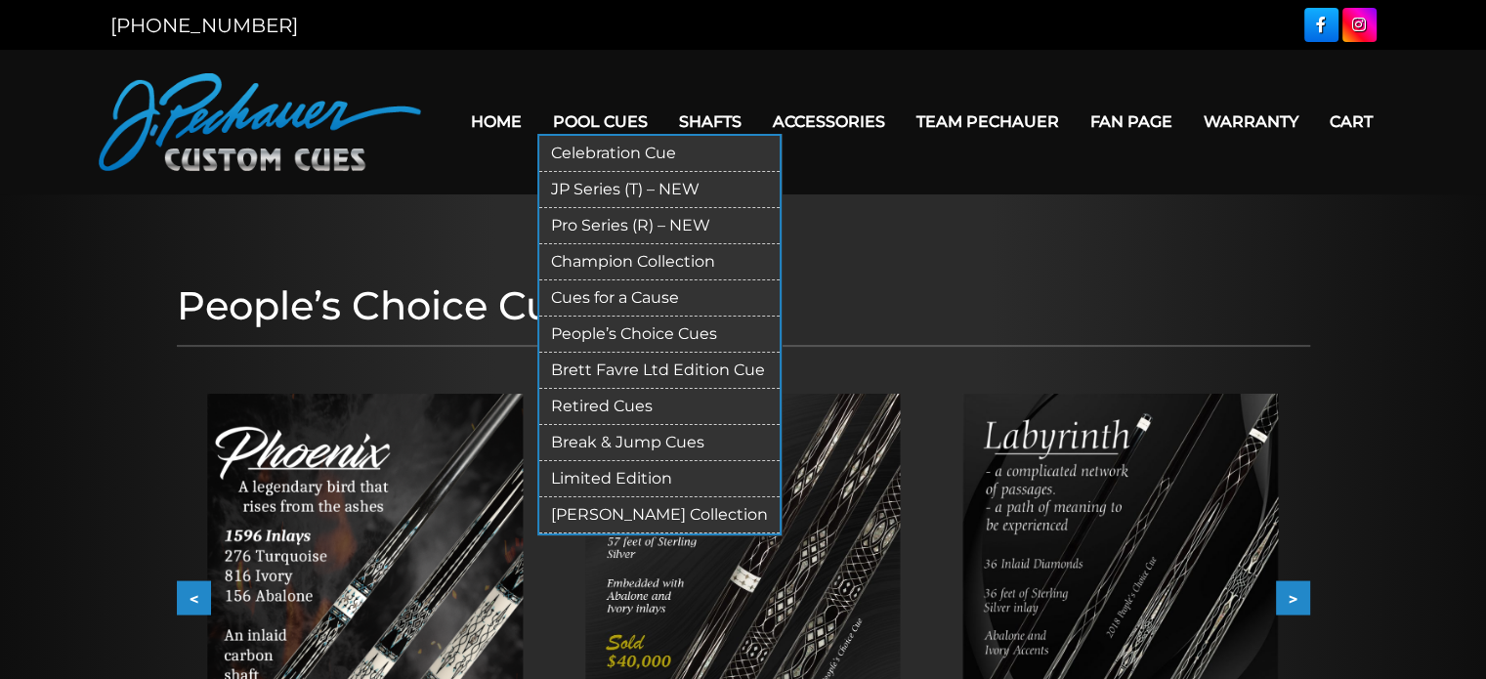 This screenshot has width=1486, height=679. What do you see at coordinates (744, 598) in the screenshot?
I see `div: Carousel Navigation` at bounding box center [744, 598].